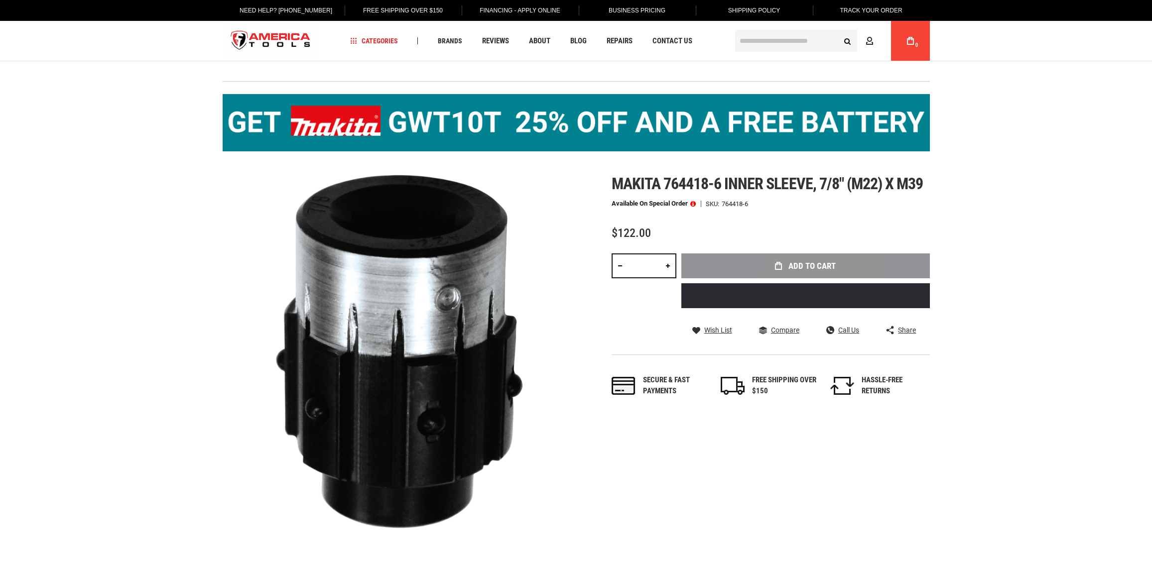  I want to click on a: About, so click(540, 41).